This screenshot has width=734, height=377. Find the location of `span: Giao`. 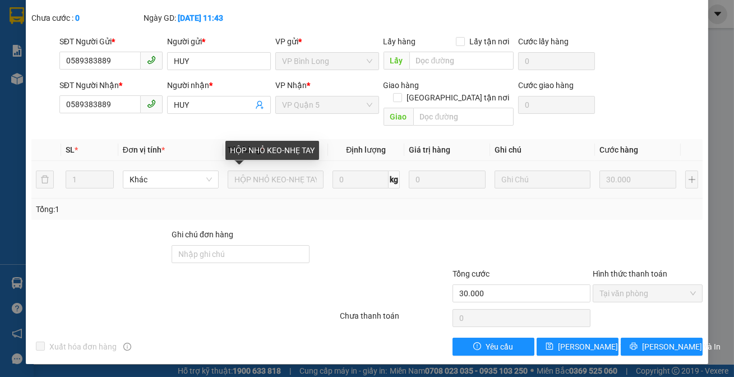

span: Giao is located at coordinates (398, 117).